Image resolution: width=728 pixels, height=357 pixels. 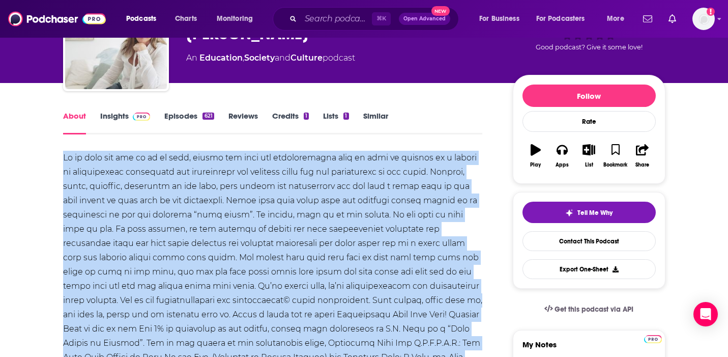 What do you see at coordinates (589, 165) in the screenshot?
I see `div: List` at bounding box center [589, 165].